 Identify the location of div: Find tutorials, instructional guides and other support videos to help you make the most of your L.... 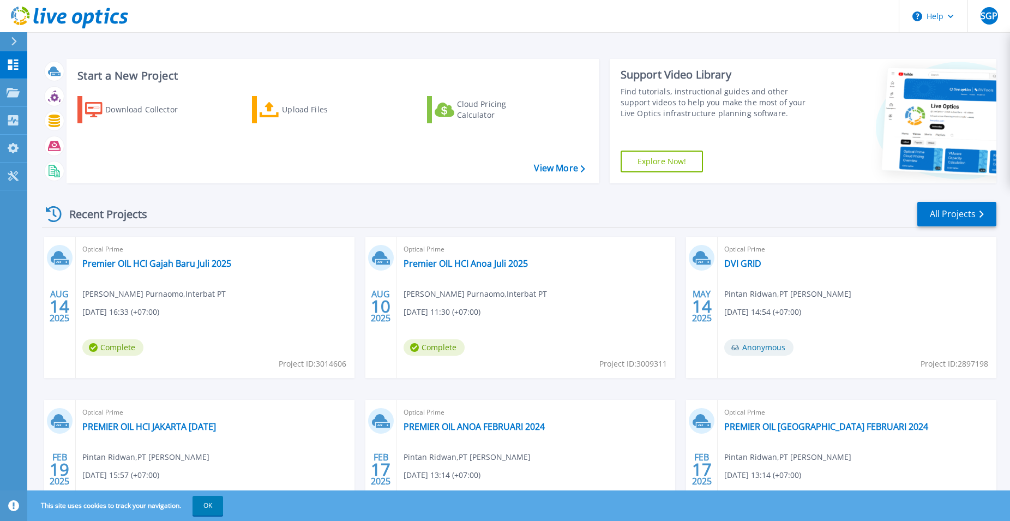
(719, 103).